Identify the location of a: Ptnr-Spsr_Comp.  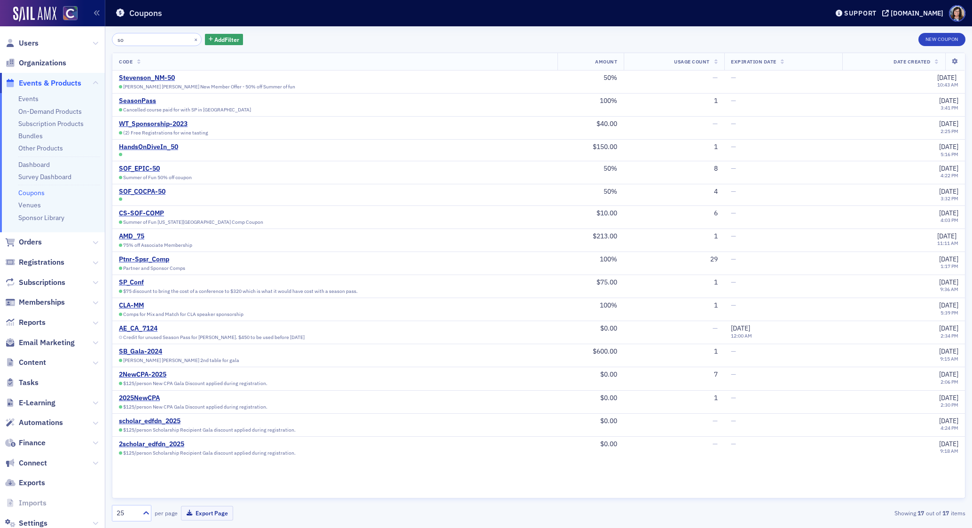
(164, 259).